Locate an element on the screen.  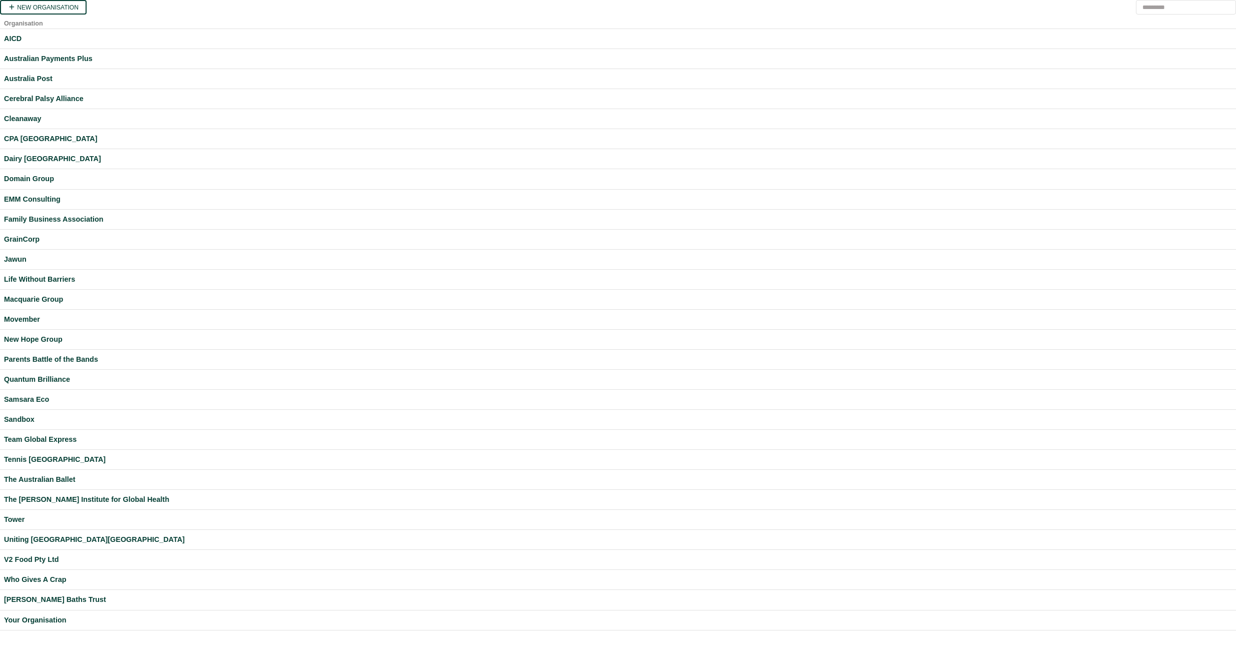
a: Movember is located at coordinates (618, 319).